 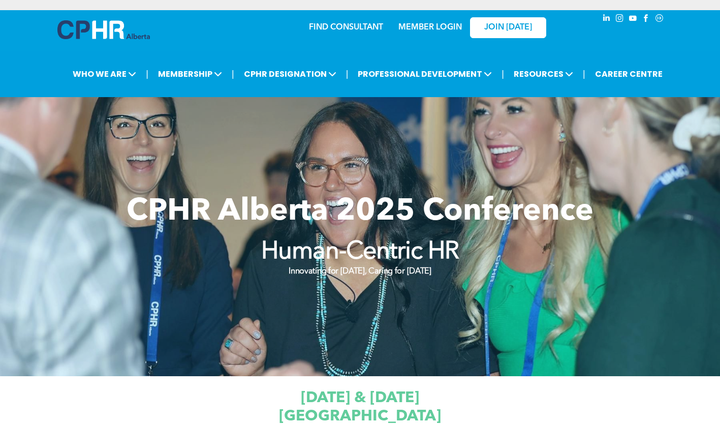 I want to click on a: CAREER CENTRE, so click(x=629, y=74).